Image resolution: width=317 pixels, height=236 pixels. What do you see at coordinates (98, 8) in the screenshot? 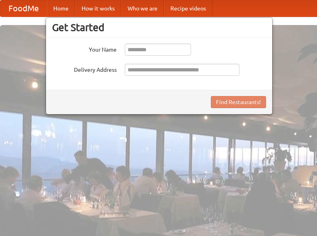
I see `a: How it works` at bounding box center [98, 8].